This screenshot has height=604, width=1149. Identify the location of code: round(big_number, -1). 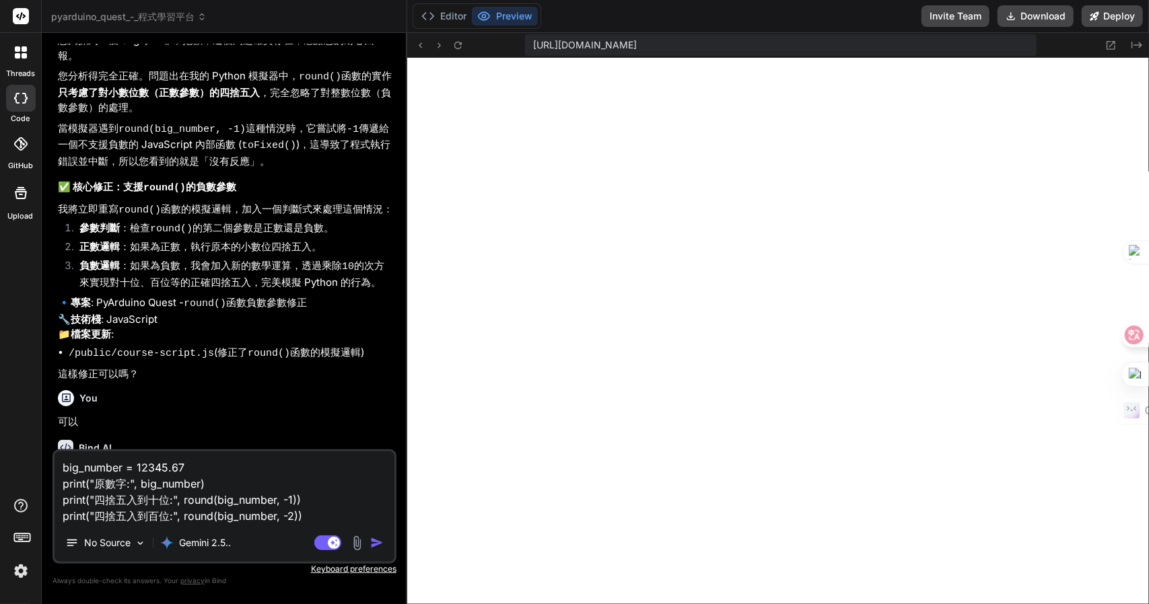
(182, 129).